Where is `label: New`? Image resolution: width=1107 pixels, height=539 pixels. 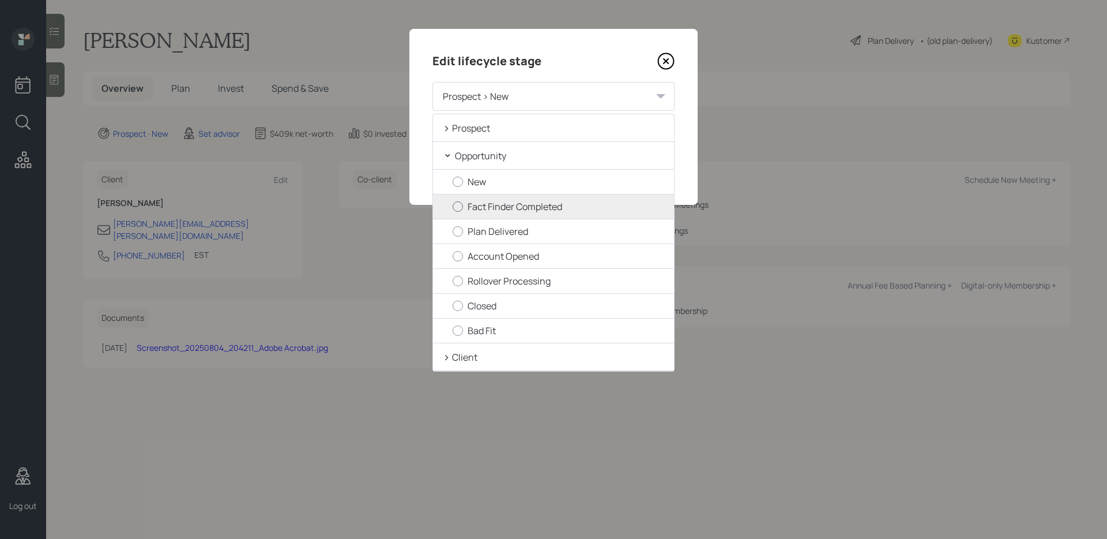
label: New is located at coordinates (558, 182).